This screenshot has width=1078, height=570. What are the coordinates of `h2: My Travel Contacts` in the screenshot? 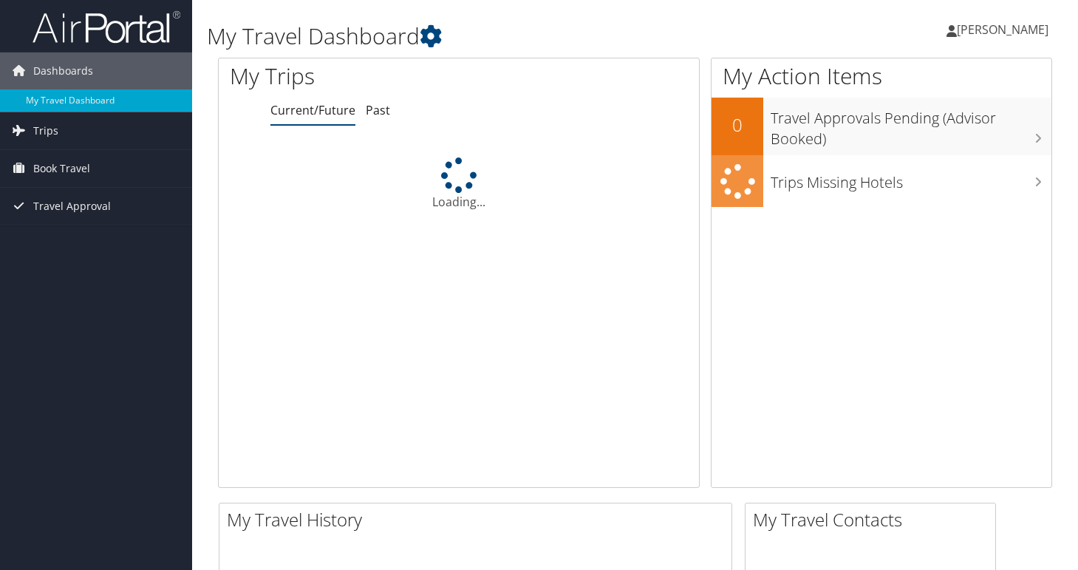 It's located at (874, 519).